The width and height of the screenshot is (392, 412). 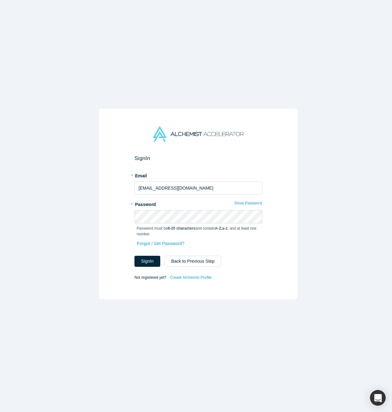 What do you see at coordinates (182, 228) in the screenshot?
I see `strong: 8-20 characters` at bounding box center [182, 228].